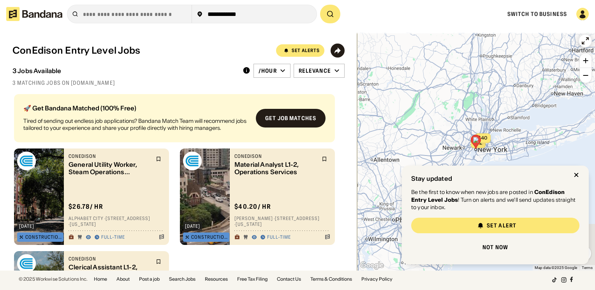 This screenshot has height=290, width=595. I want to click on div: $ 40.20 / hr, so click(253, 207).